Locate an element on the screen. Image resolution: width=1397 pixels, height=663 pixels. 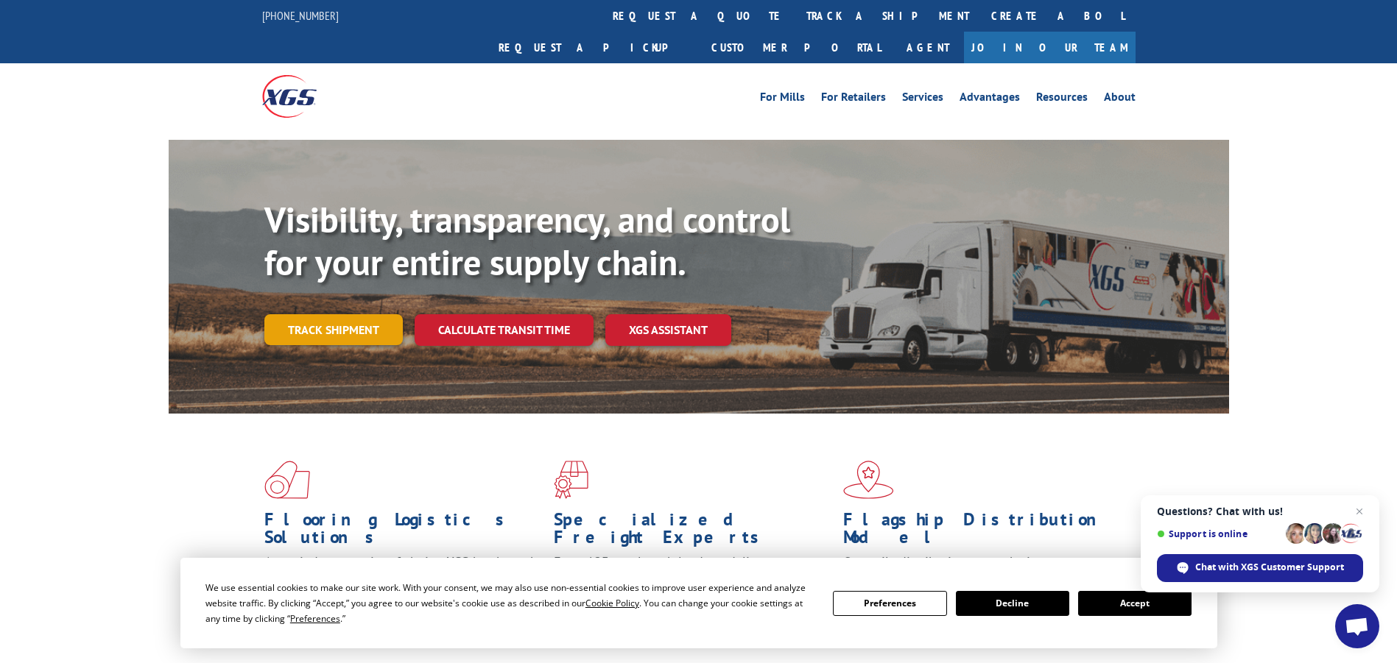
span: Support is online is located at coordinates (1219, 534).